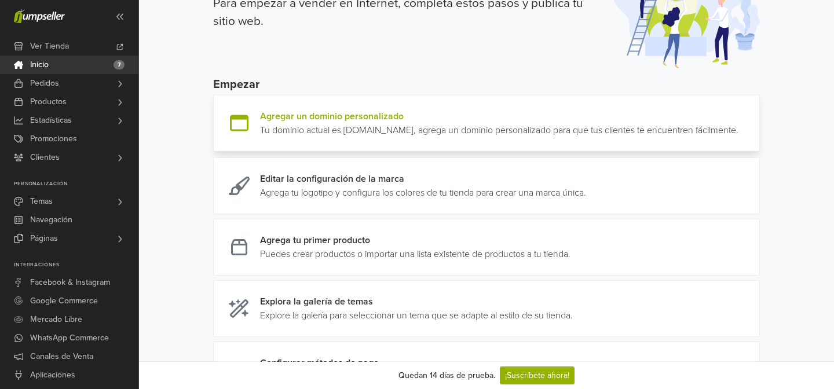 The width and height of the screenshot is (834, 389). What do you see at coordinates (53, 139) in the screenshot?
I see `span: Promociones` at bounding box center [53, 139].